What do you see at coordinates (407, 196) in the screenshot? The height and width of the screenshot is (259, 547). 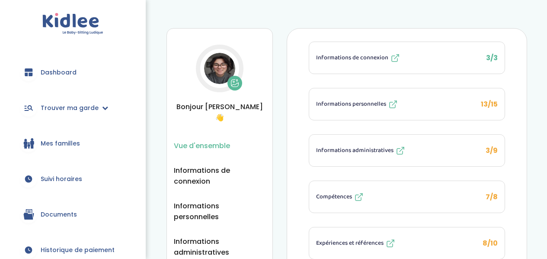 I see `li: 7/8` at bounding box center [407, 196].